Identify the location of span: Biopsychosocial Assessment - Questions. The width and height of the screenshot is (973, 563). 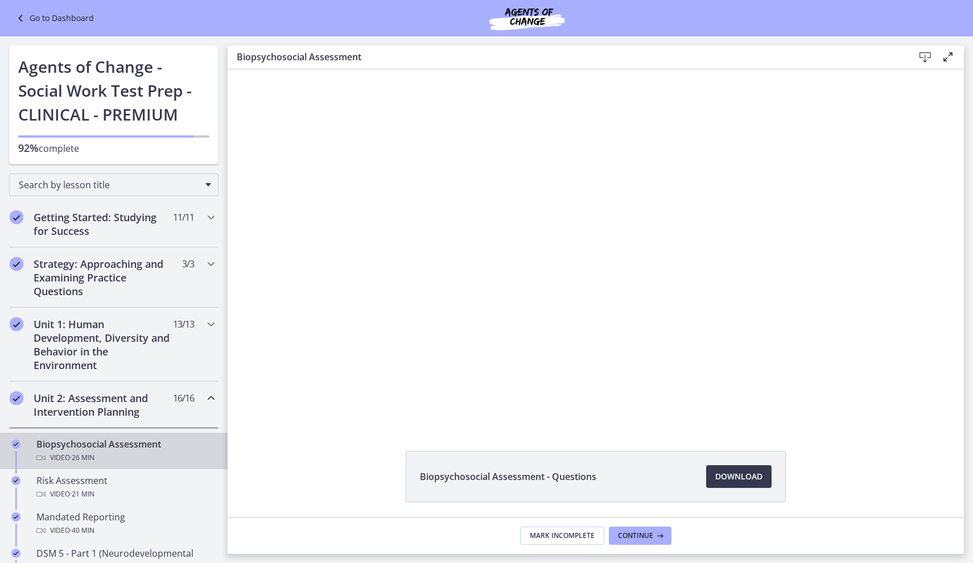
(508, 477).